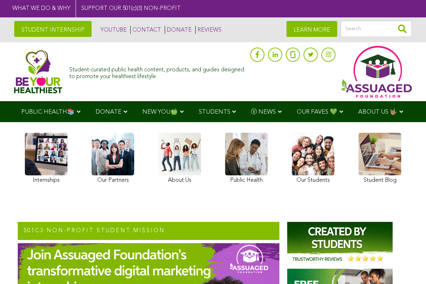 This screenshot has height=284, width=426. I want to click on a: LEARN MORE, so click(312, 29).